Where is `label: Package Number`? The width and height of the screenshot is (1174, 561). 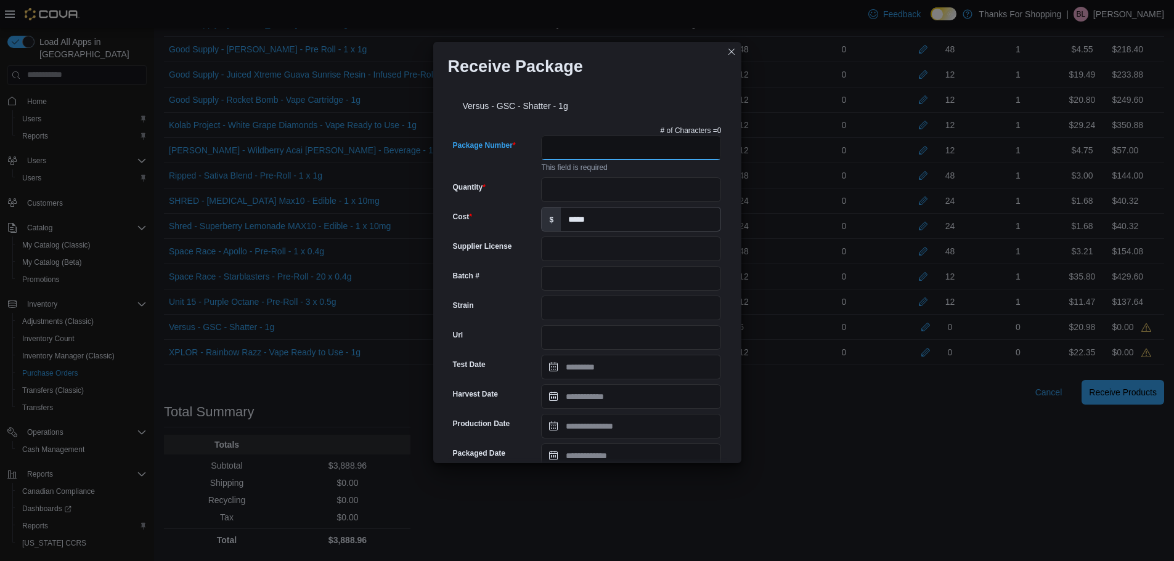 label: Package Number is located at coordinates (484, 145).